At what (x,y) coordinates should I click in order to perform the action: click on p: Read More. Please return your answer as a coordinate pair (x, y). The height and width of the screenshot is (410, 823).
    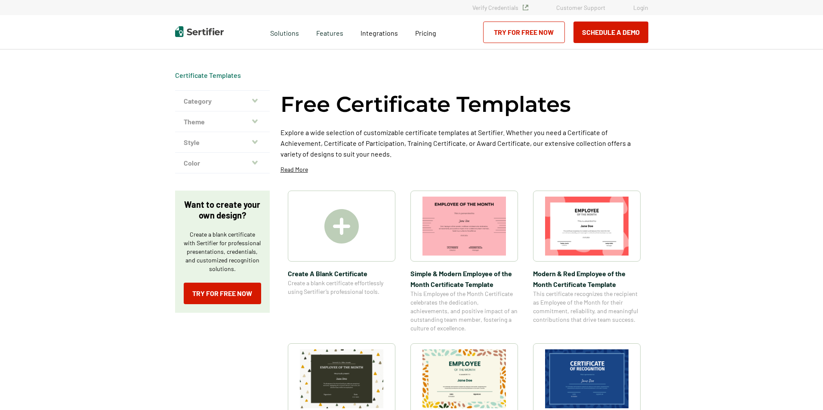
    Looking at the image, I should click on (294, 170).